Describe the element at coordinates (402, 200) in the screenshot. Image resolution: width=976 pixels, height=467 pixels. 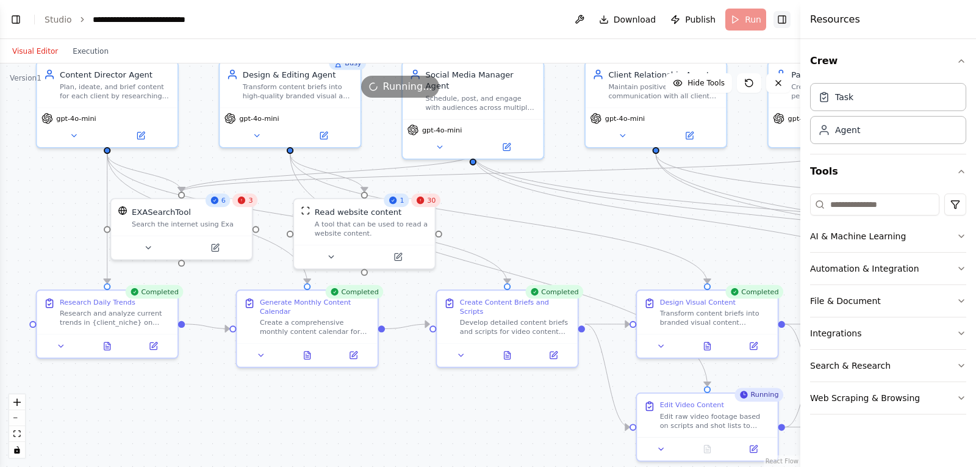
I see `span: 1` at that location.